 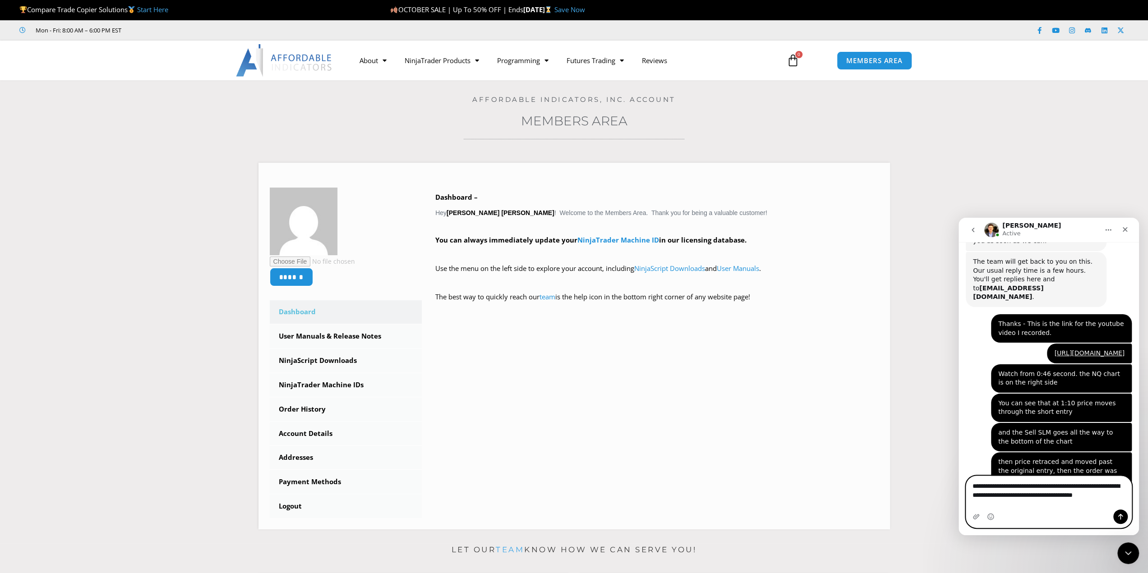 What do you see at coordinates (103, 219) in the screenshot?
I see `div: and the Sell SLM goes all the way to the bottom of the chart` at bounding box center [103, 219].